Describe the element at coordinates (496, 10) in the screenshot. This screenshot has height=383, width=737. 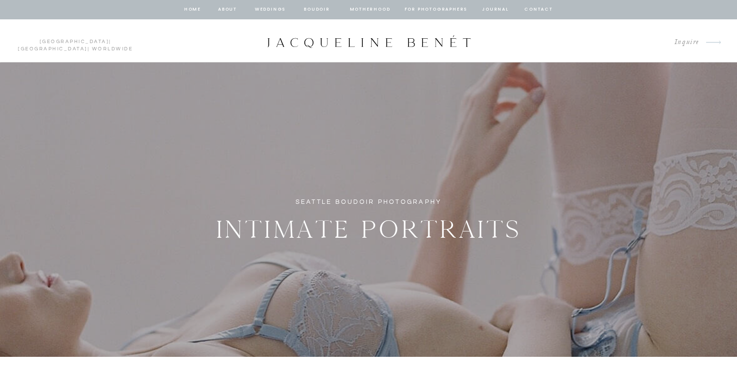
I see `nav: journal` at that location.